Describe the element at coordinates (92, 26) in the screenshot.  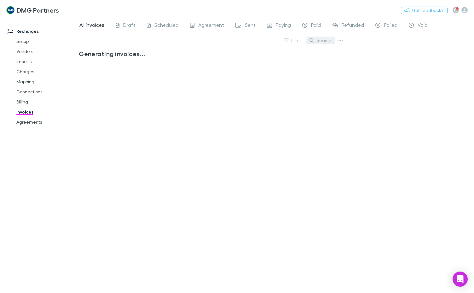
I see `span: All invoices` at that location.